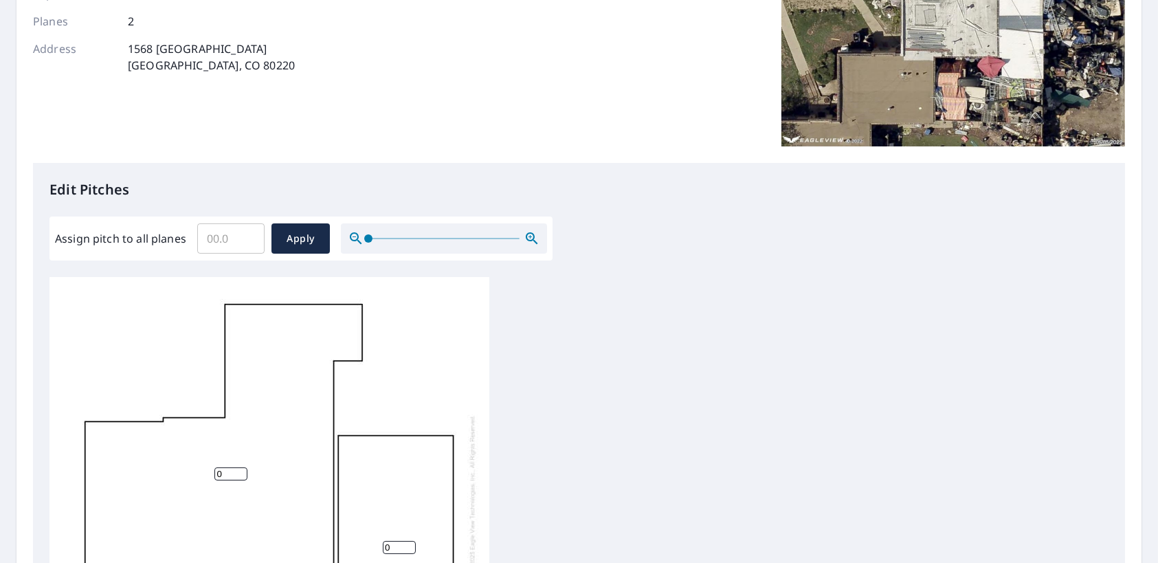  I want to click on button: Apply, so click(300, 238).